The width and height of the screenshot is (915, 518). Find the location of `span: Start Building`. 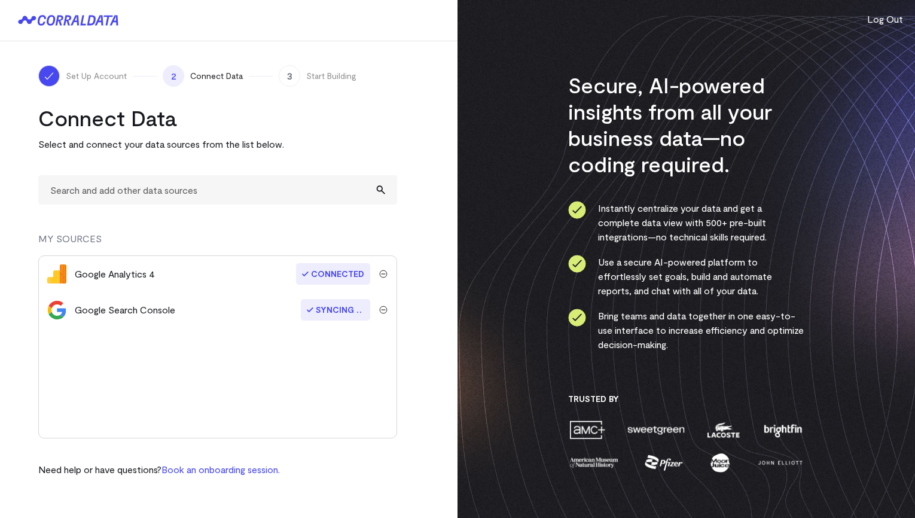

span: Start Building is located at coordinates (331, 76).